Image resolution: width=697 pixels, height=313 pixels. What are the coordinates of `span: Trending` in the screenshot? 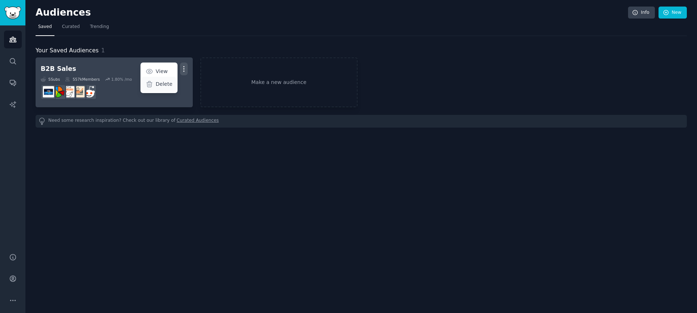 It's located at (100, 27).